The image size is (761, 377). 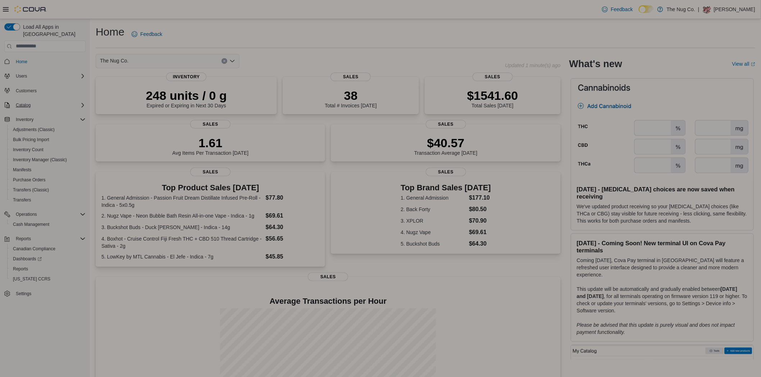 What do you see at coordinates (224, 61) in the screenshot?
I see `button: Clear input` at bounding box center [224, 61].